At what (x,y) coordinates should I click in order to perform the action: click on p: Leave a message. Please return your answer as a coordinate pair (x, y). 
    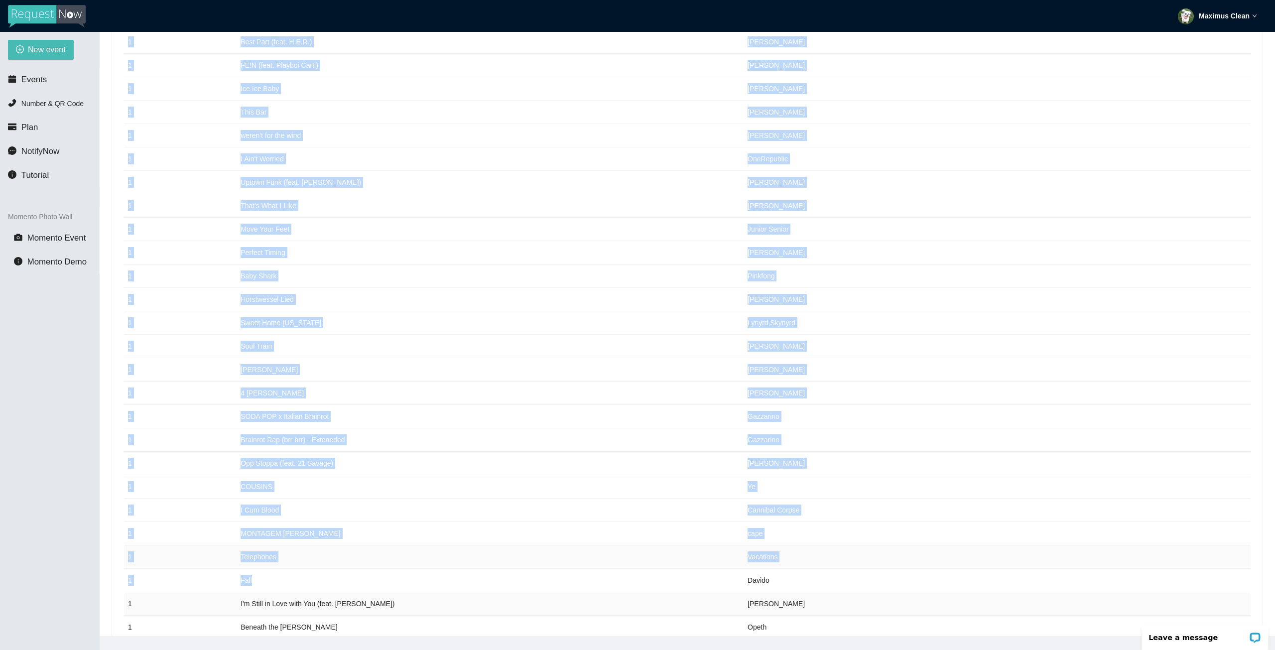
    Looking at the image, I should click on (63, 19).